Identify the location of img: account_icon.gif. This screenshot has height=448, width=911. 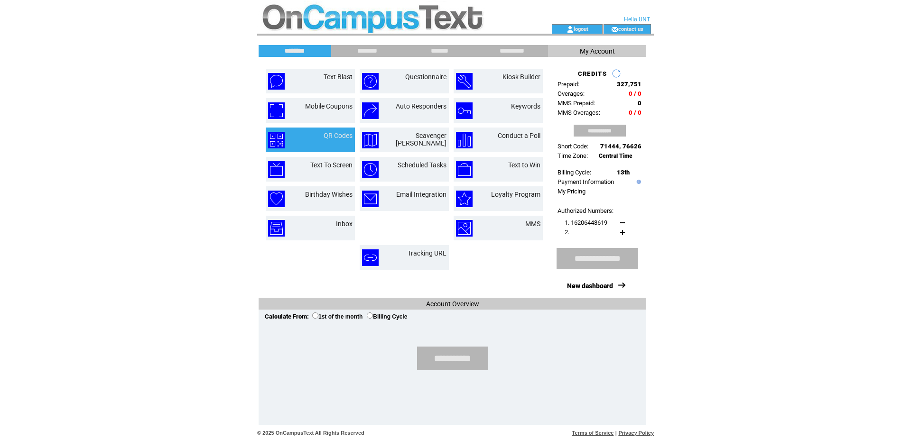
(570, 29).